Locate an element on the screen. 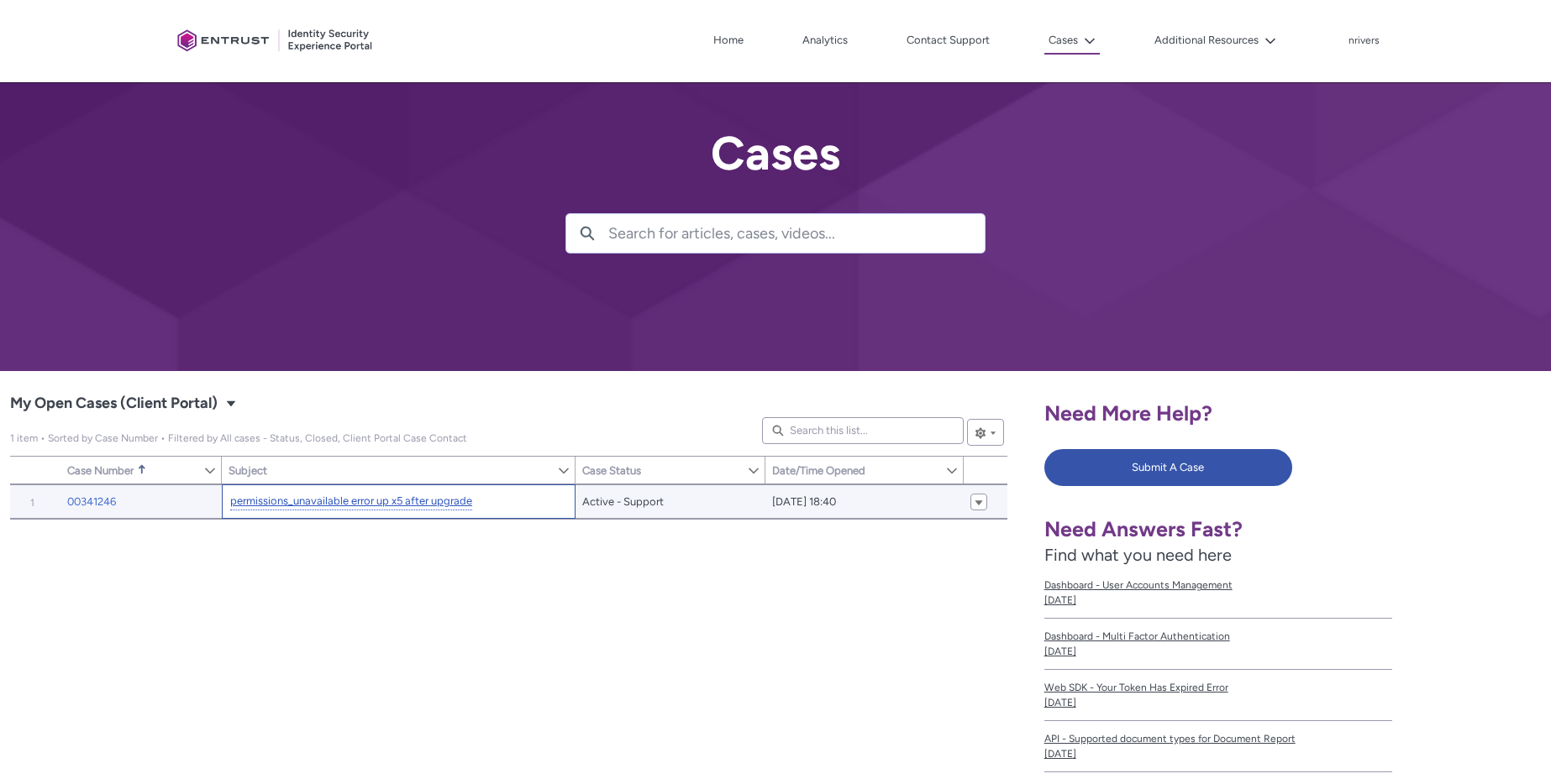 This screenshot has height=784, width=1551. p: nrivers is located at coordinates (1364, 41).